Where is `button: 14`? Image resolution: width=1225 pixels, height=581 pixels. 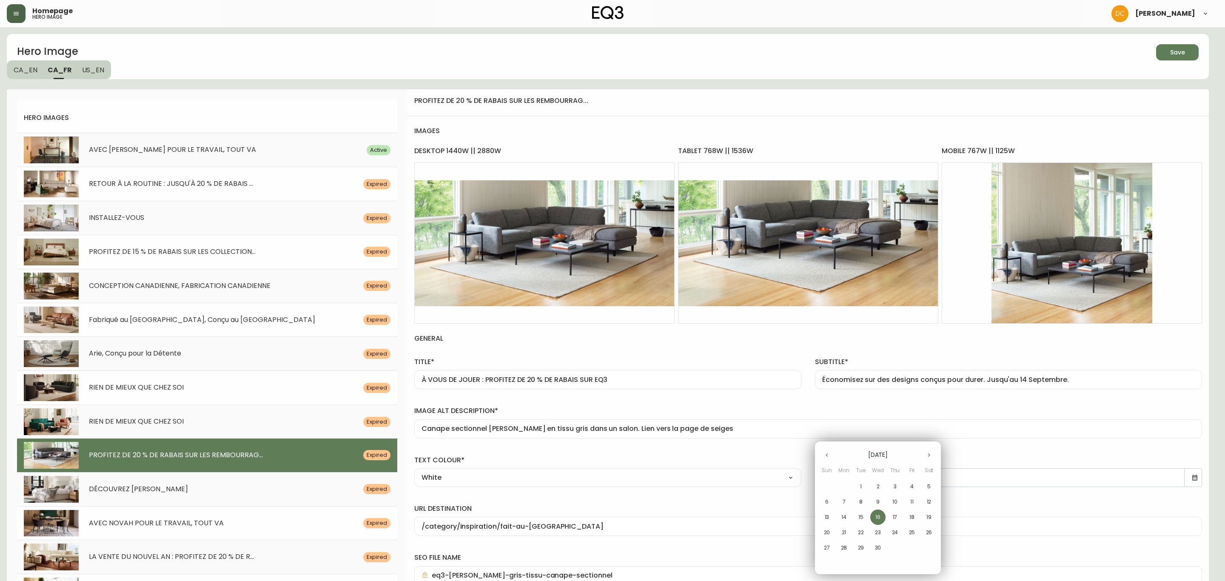 button: 14 is located at coordinates (844, 517).